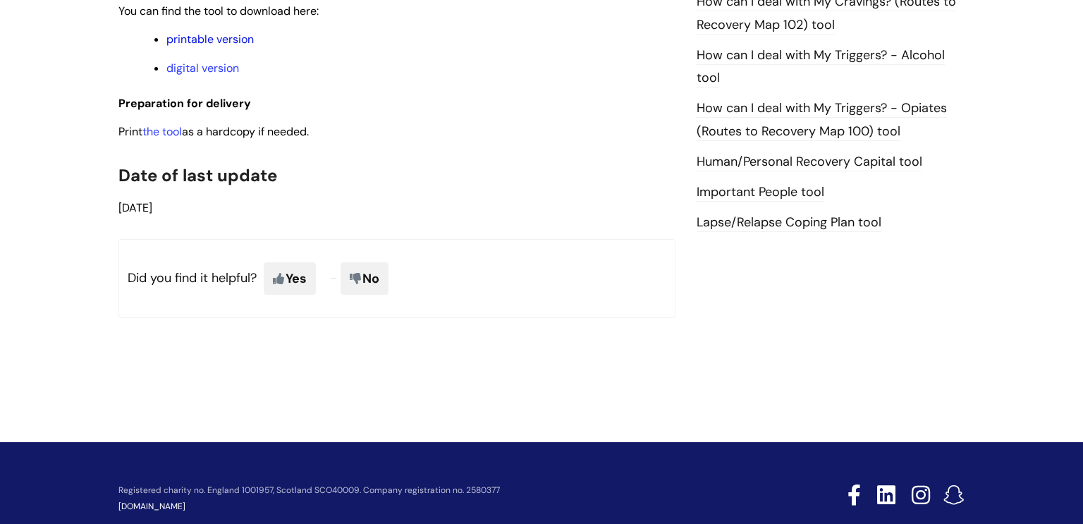 The height and width of the screenshot is (524, 1083). I want to click on a: How can I deal with My Triggers? - Alcohol tool, so click(821, 67).